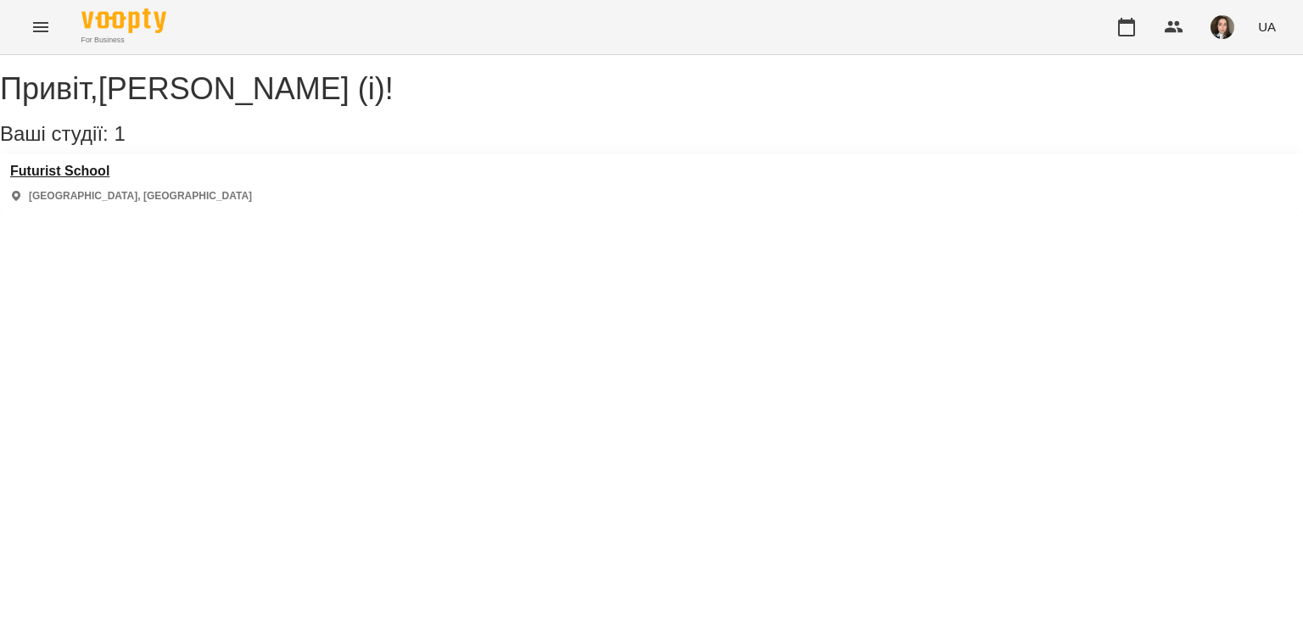 The width and height of the screenshot is (1303, 619). I want to click on span: For Business, so click(124, 40).